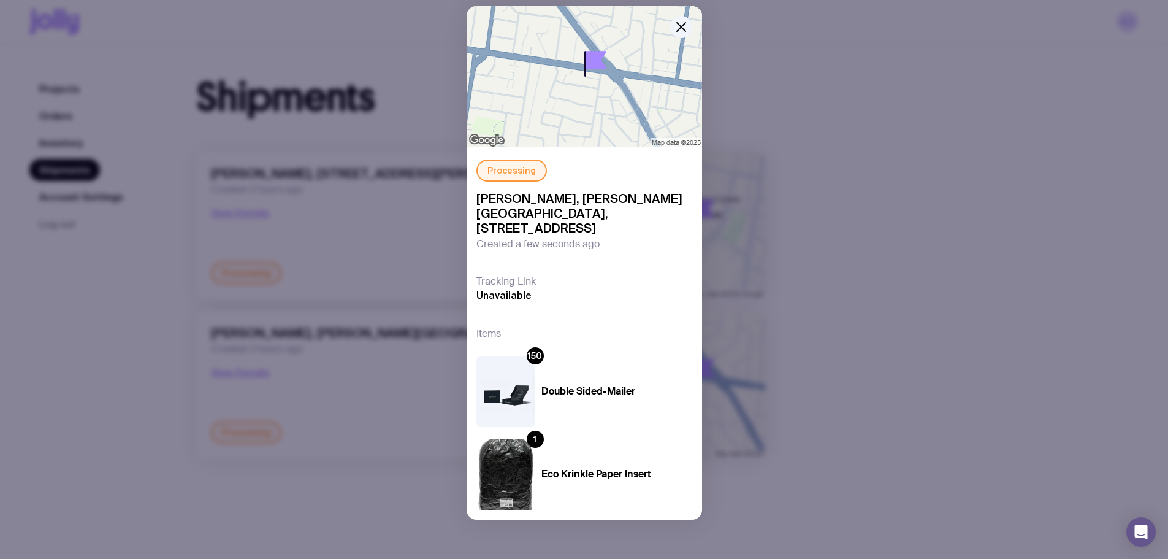 The width and height of the screenshot is (1168, 559). Describe the element at coordinates (535, 439) in the screenshot. I see `div: 1` at that location.